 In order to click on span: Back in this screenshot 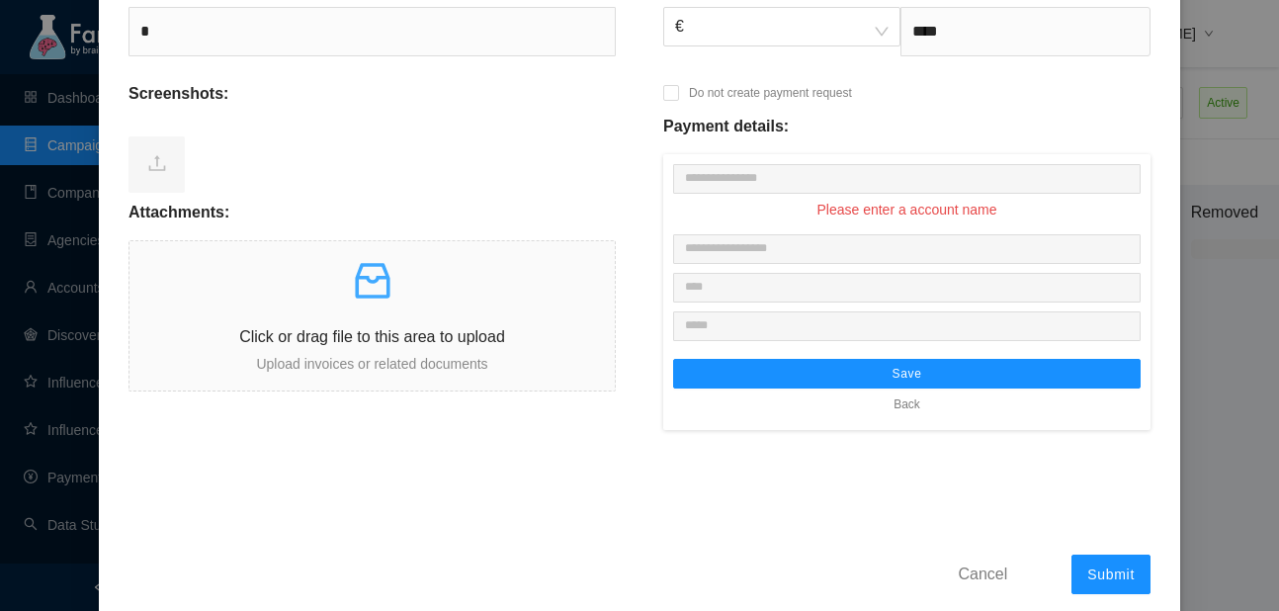, I will do `click(906, 404)`.